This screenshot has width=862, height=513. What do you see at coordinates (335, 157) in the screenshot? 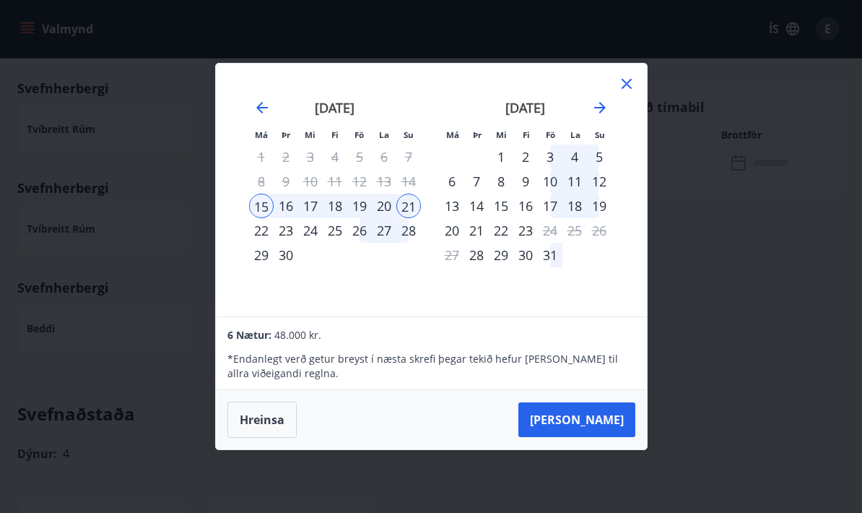
I see `td: Not available. fimmtudagur, 4. september 2025` at bounding box center [335, 157].